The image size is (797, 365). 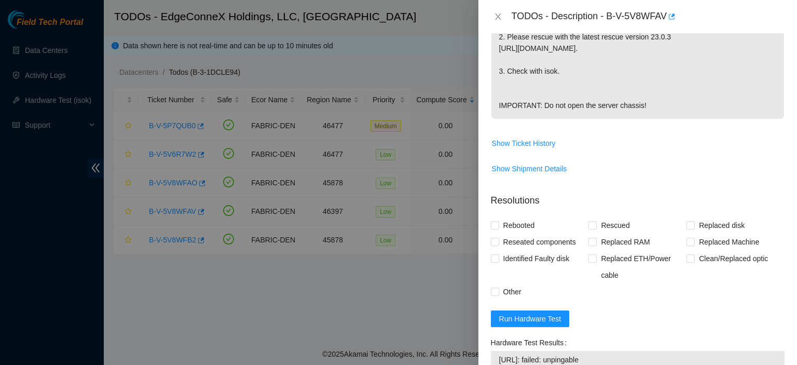 I want to click on span: Replaced Machine, so click(x=729, y=242).